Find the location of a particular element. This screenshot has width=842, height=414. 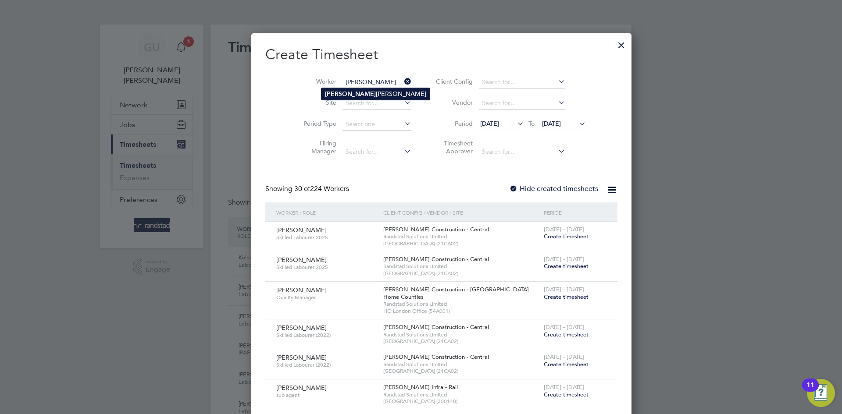

span: HO London Office (54A001) is located at coordinates (461, 311).